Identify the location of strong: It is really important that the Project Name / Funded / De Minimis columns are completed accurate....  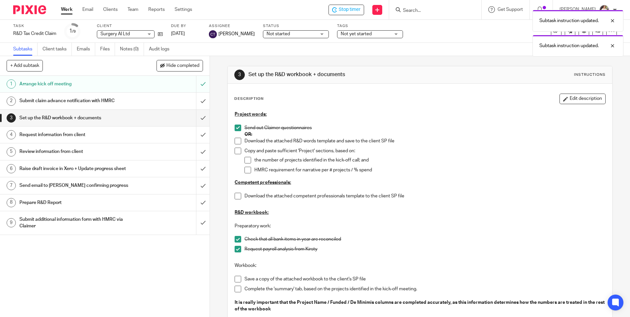
(420, 306).